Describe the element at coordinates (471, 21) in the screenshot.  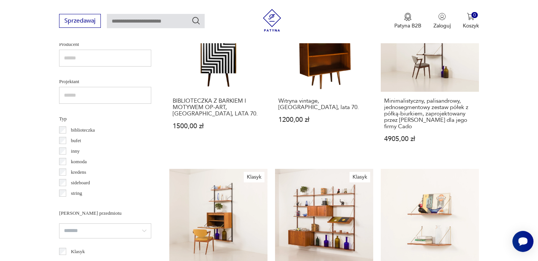
I see `button: 0Koszyk` at that location.